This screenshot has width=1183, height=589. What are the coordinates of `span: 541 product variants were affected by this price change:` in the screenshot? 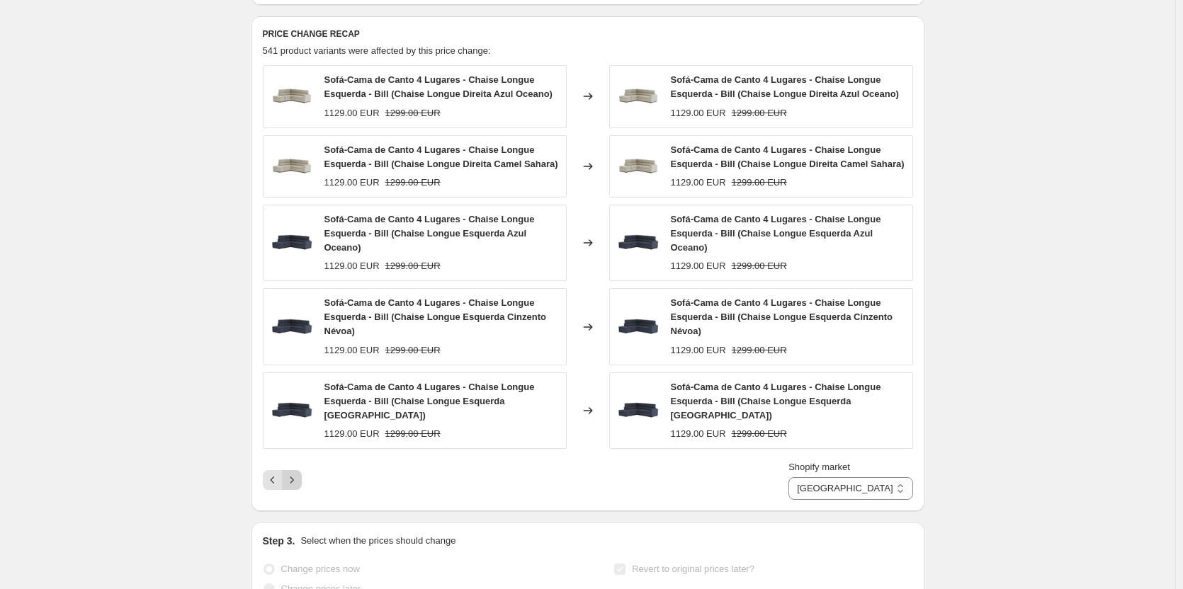 It's located at (377, 50).